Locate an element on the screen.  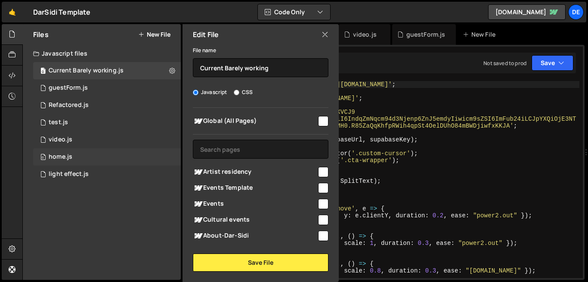
div: 15943/43396.js is located at coordinates (107, 122).